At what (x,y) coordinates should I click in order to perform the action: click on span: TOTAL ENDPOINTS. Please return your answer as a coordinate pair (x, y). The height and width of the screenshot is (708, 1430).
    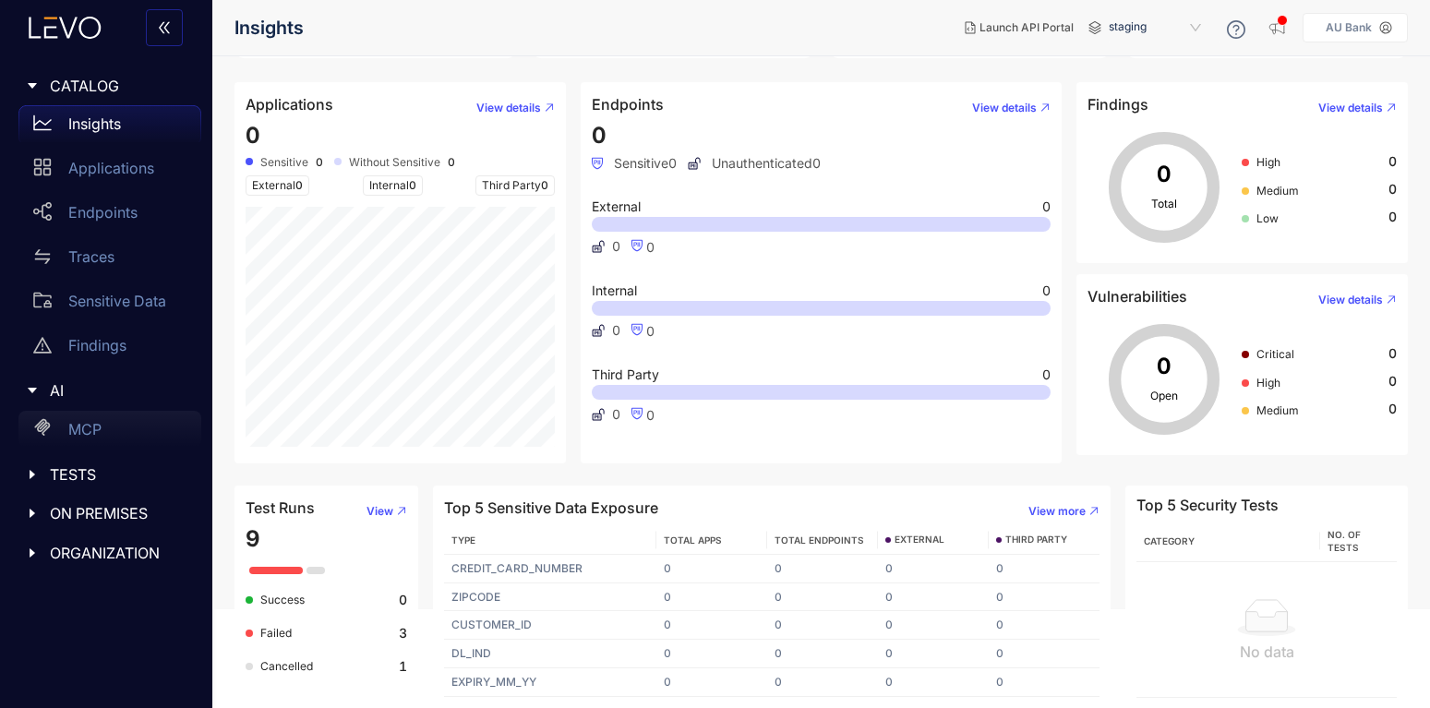
    Looking at the image, I should click on (819, 540).